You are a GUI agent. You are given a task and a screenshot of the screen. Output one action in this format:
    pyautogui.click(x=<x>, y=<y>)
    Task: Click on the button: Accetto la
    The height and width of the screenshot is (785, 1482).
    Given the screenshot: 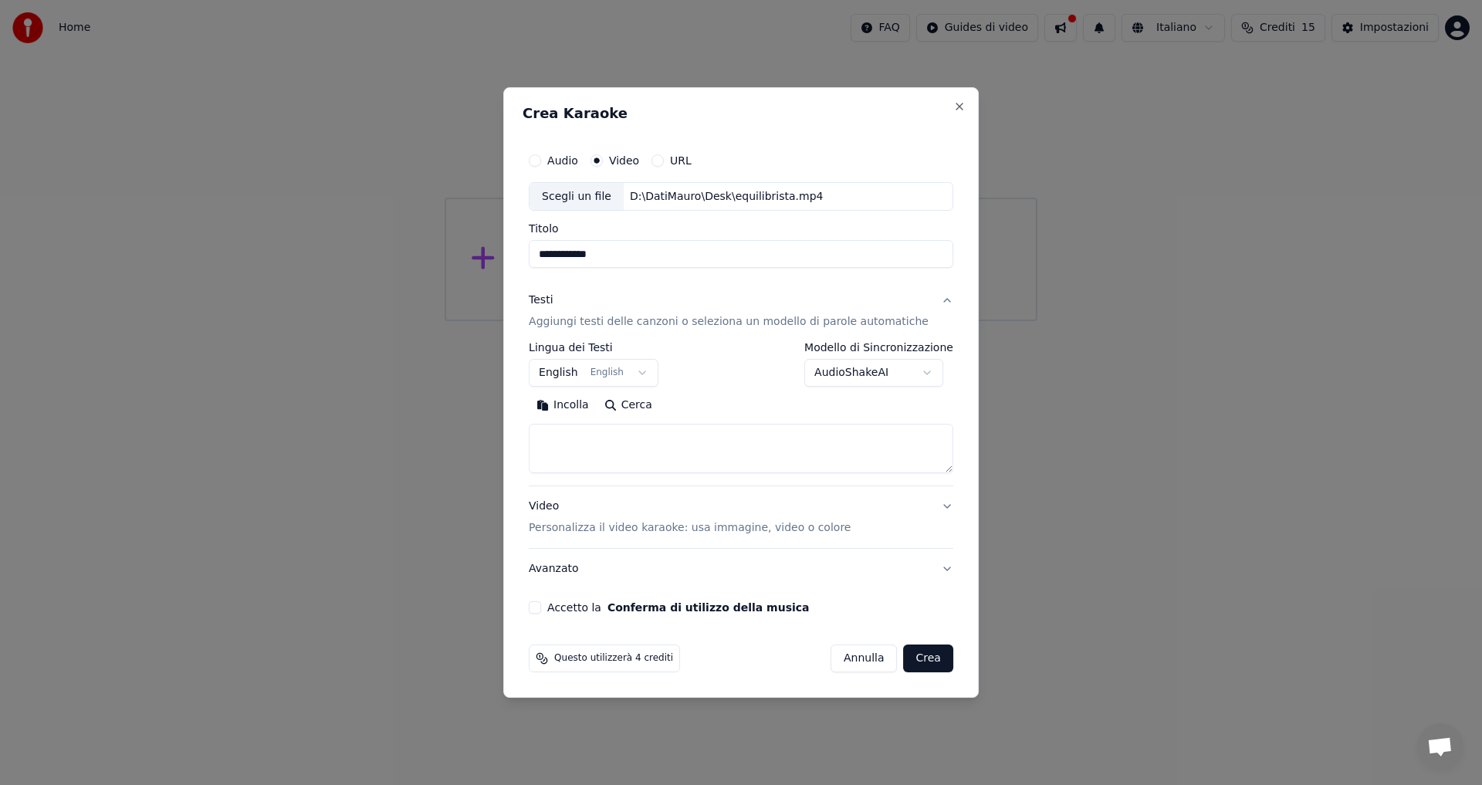 What is the action you would take?
    pyautogui.click(x=708, y=607)
    